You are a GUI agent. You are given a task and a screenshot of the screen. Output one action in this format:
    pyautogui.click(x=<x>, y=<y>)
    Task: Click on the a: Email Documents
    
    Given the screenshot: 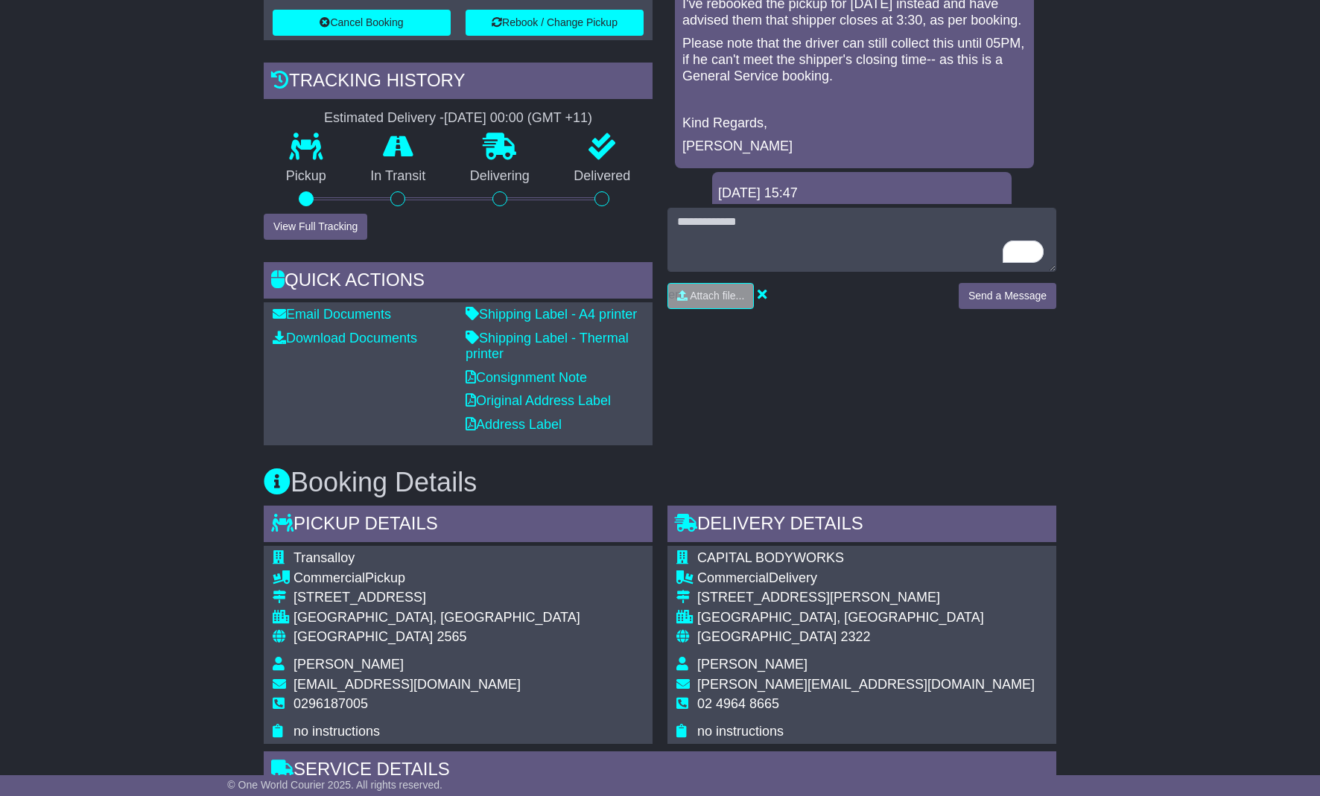 What is the action you would take?
    pyautogui.click(x=331, y=314)
    